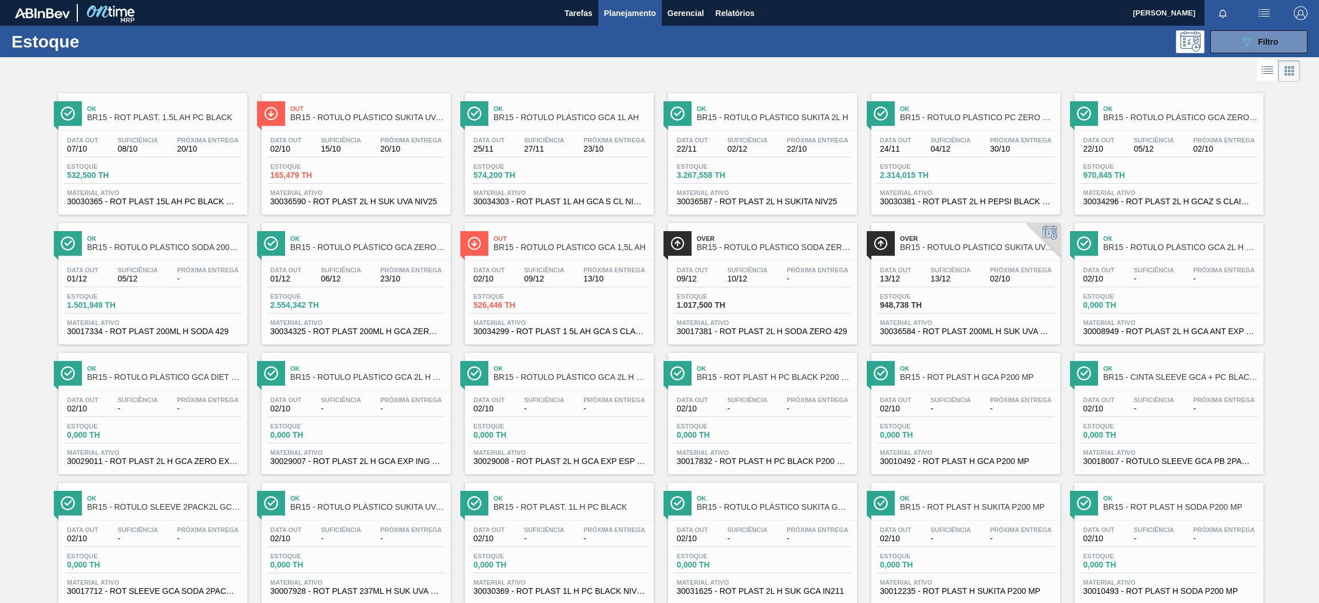 This screenshot has width=1319, height=603. What do you see at coordinates (341, 279) in the screenshot?
I see `span: 06/12` at bounding box center [341, 279].